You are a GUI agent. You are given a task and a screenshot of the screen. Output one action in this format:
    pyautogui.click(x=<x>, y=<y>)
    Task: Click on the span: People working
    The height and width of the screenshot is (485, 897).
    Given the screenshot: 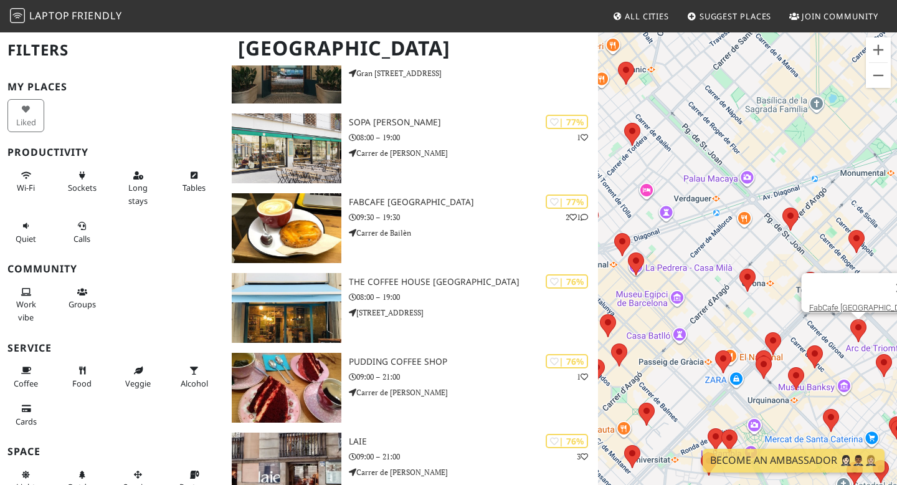 What is the action you would take?
    pyautogui.click(x=26, y=310)
    